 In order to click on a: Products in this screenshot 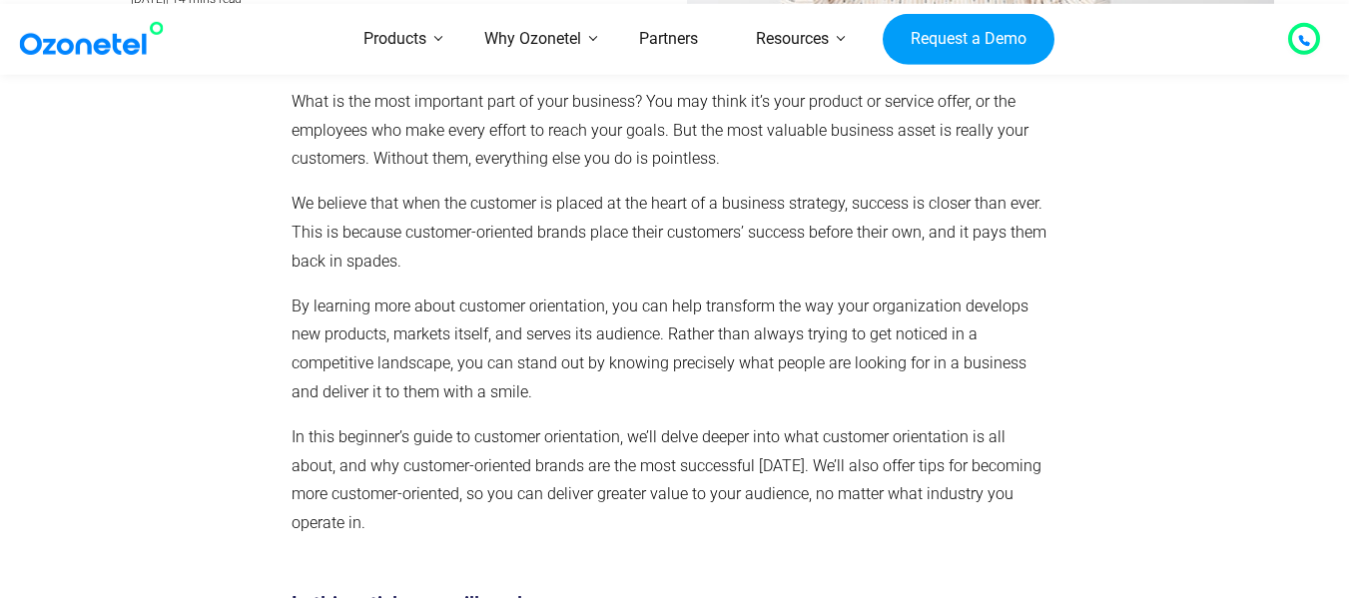, I will do `click(394, 39)`.